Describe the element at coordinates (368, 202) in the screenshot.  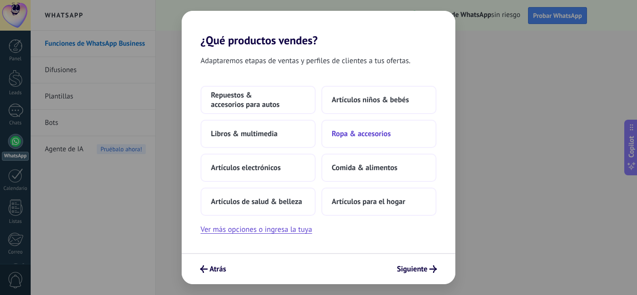
I see `span: Artículos para el hogar` at that location.